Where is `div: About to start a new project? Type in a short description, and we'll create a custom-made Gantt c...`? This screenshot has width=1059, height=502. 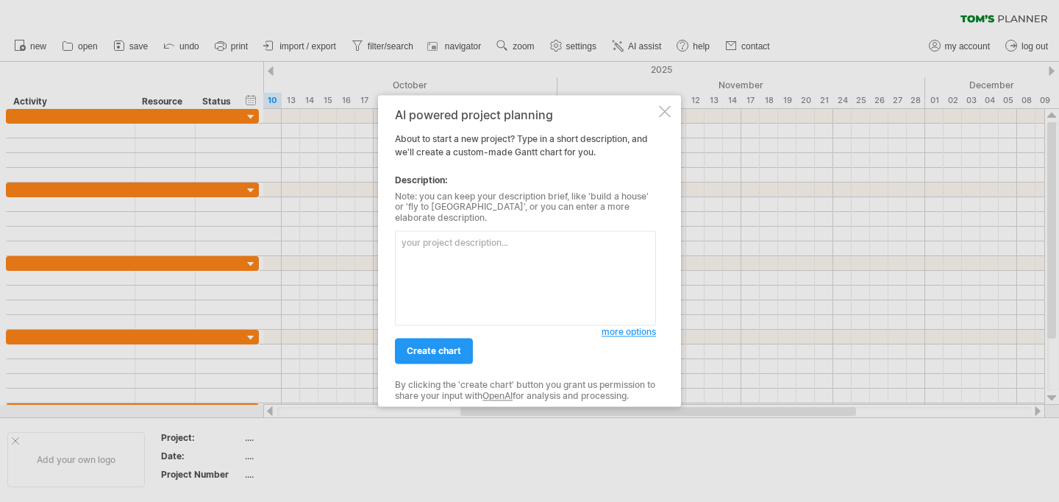
div: About to start a new project? Type in a short description, and we'll create a custom-made Gantt c... is located at coordinates (525, 250).